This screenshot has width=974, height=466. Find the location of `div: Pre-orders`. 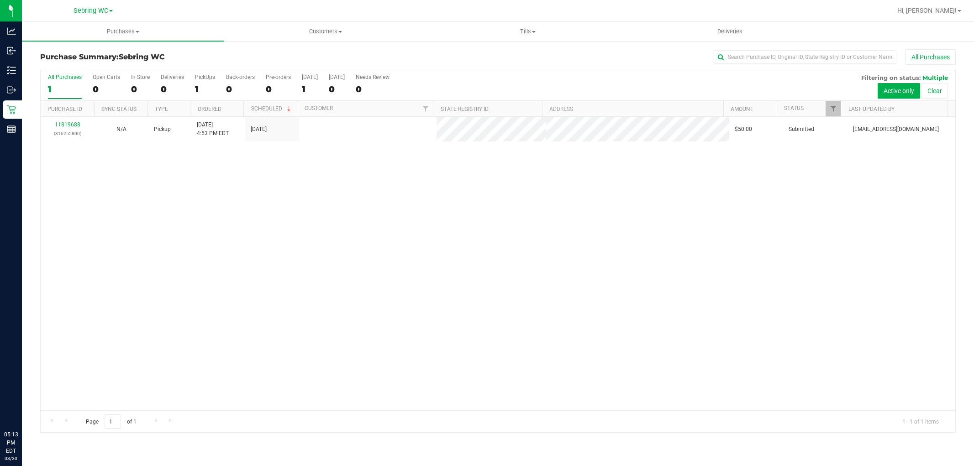

div: Pre-orders is located at coordinates (278, 77).